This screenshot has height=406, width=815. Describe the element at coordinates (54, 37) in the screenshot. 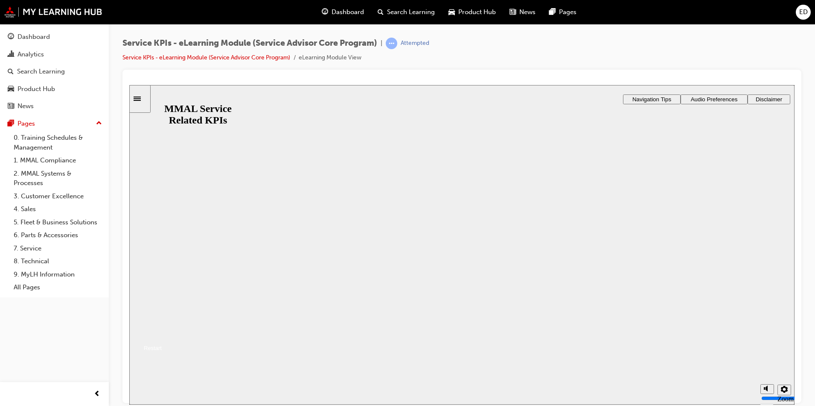

I see `a: Dashboard` at that location.